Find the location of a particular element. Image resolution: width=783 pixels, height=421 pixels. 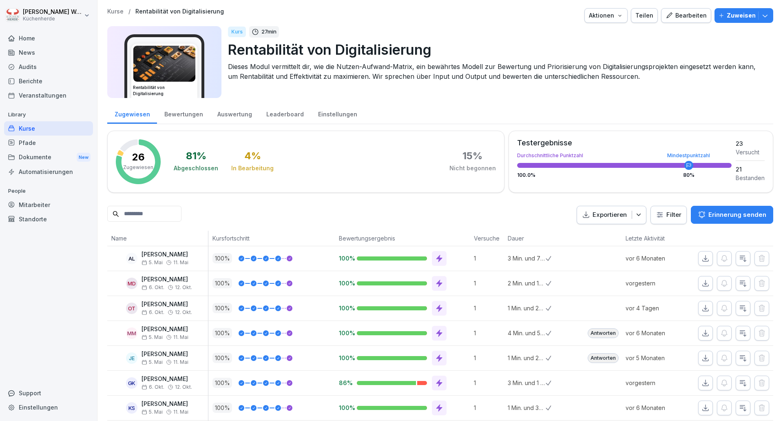

a: DokumenteNew is located at coordinates (49, 157).